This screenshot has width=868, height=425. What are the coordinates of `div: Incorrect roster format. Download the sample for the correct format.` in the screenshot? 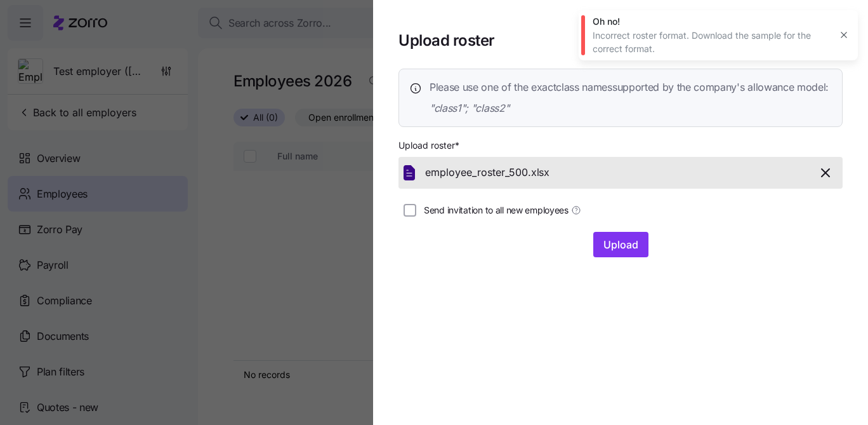 It's located at (711, 42).